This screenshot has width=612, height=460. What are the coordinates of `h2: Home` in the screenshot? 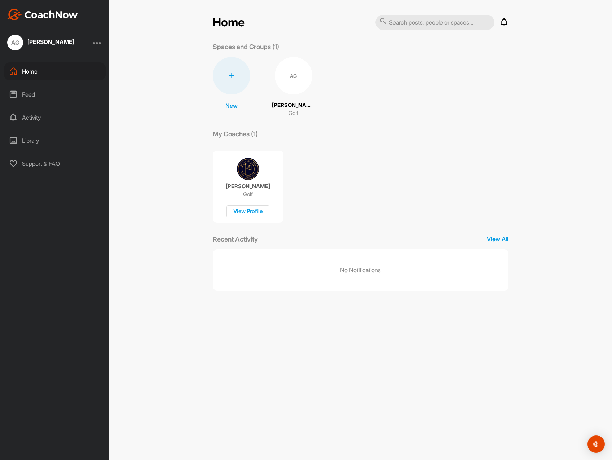 It's located at (229, 22).